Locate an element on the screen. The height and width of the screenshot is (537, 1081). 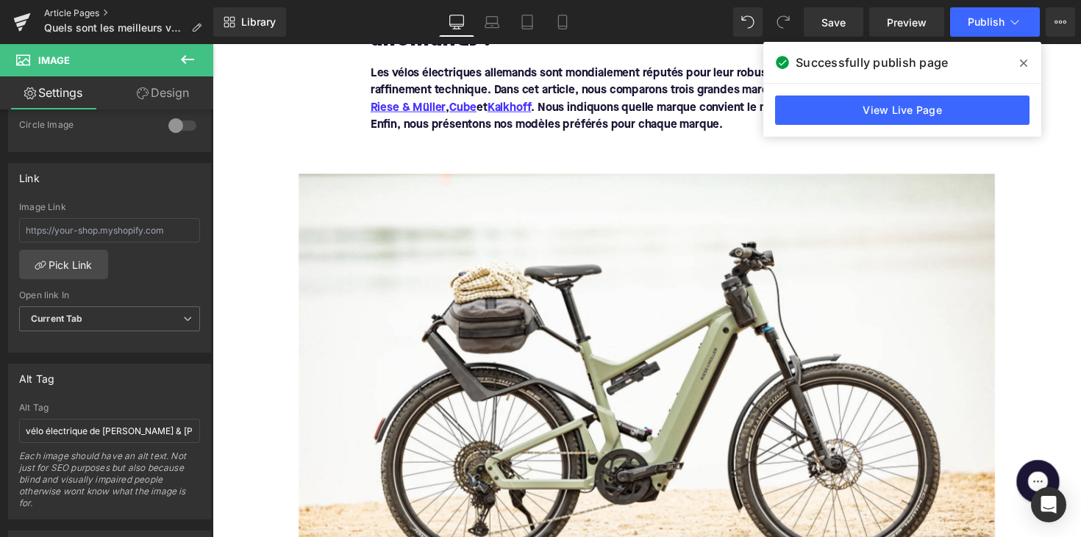
span: Save is located at coordinates (833, 22).